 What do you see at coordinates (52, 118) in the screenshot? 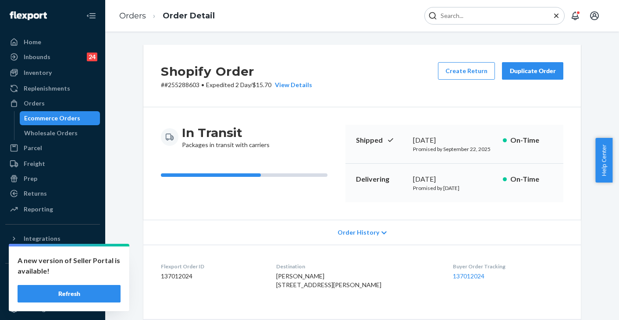
I see `div: Ecommerce Orders` at bounding box center [52, 118].